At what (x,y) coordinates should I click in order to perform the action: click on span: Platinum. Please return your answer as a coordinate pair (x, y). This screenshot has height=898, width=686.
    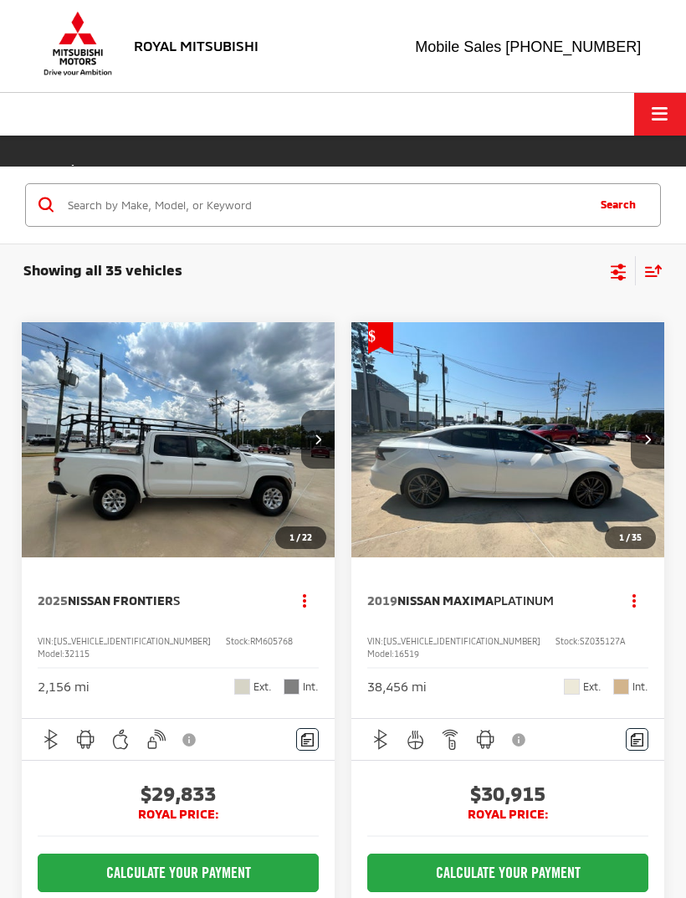
    Looking at the image, I should click on (524, 600).